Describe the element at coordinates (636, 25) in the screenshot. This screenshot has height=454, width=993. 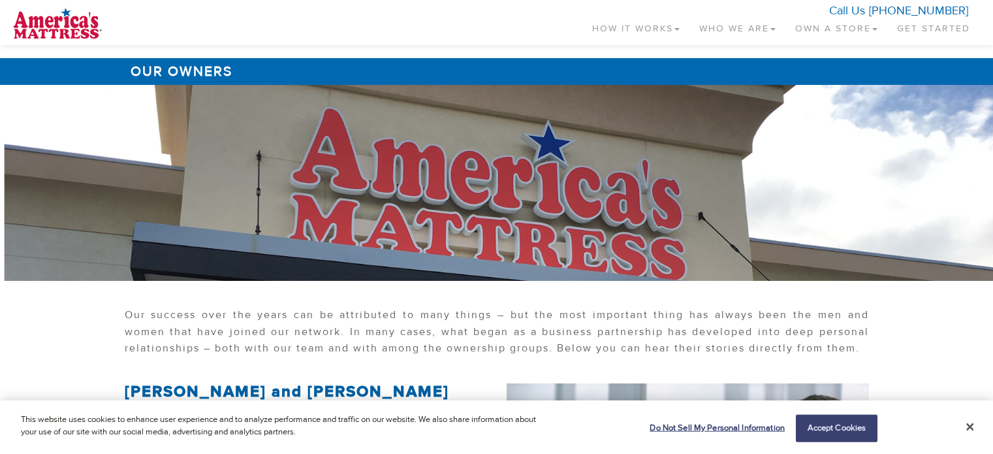
I see `a: How It Works` at that location.